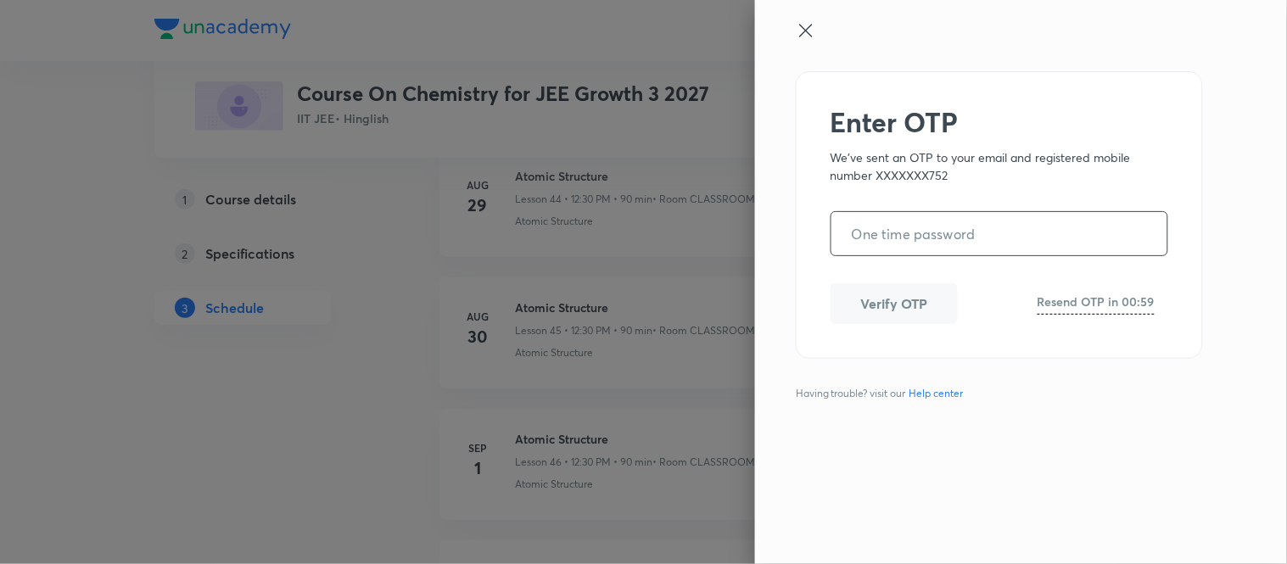 Image resolution: width=1287 pixels, height=564 pixels. I want to click on h6: Resend OTP in 00:59, so click(1096, 301).